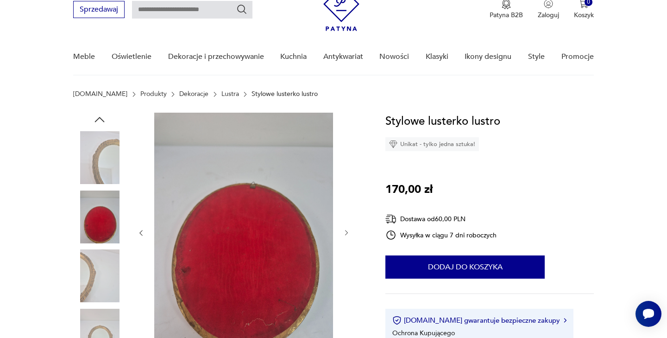 This screenshot has height=338, width=667. Describe the element at coordinates (441, 219) in the screenshot. I see `div: Dostawa od 60,00 PLN` at that location.